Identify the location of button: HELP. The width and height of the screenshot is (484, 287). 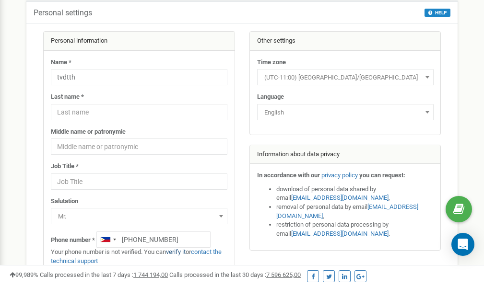
(437, 12).